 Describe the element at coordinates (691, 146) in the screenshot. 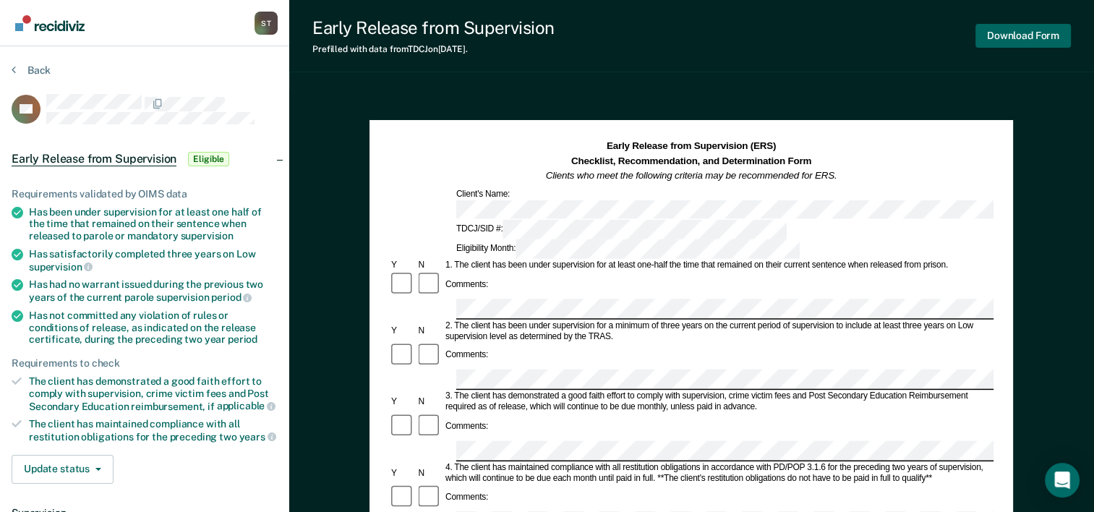

I see `strong: Early Release from Supervision (ERS)` at that location.